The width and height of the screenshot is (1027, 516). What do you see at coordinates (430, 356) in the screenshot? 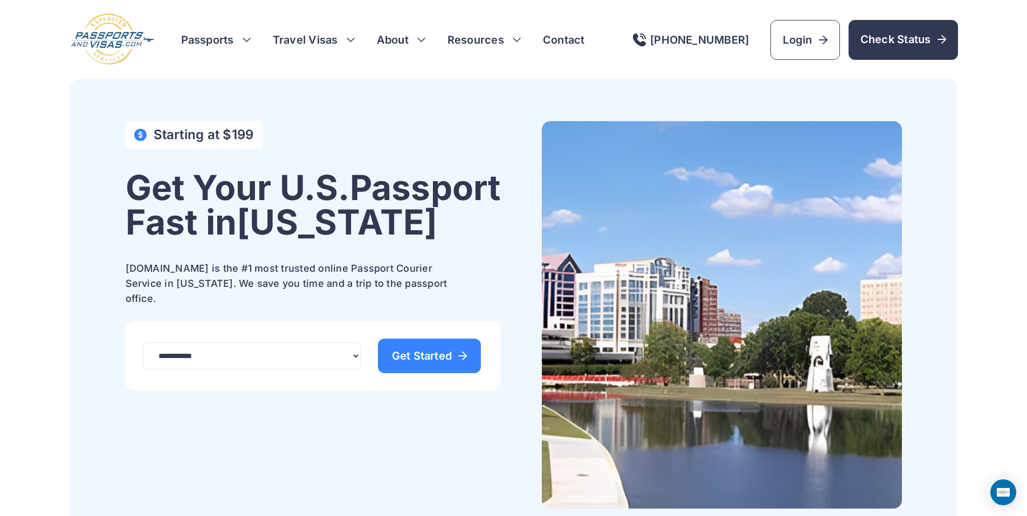
I see `span: Get Started` at bounding box center [430, 356].